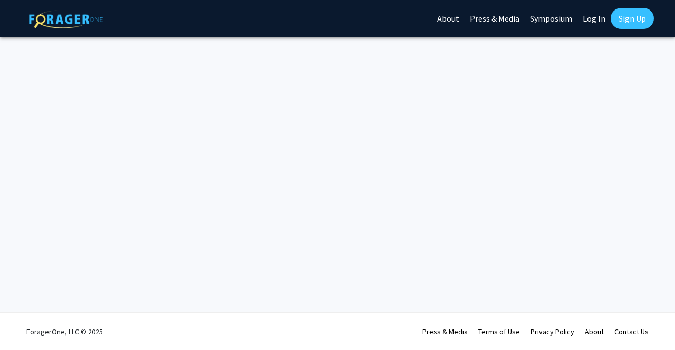 The width and height of the screenshot is (675, 350). I want to click on a: Terms of Use, so click(499, 332).